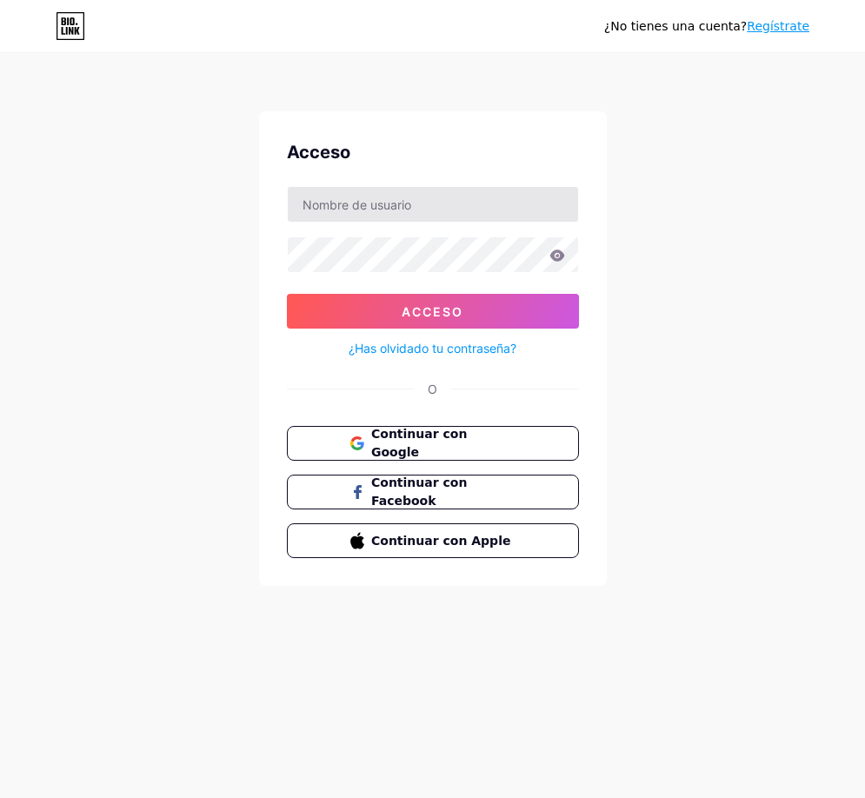  Describe the element at coordinates (432, 348) in the screenshot. I see `font: ¿Has olvidado tu contraseña?` at that location.